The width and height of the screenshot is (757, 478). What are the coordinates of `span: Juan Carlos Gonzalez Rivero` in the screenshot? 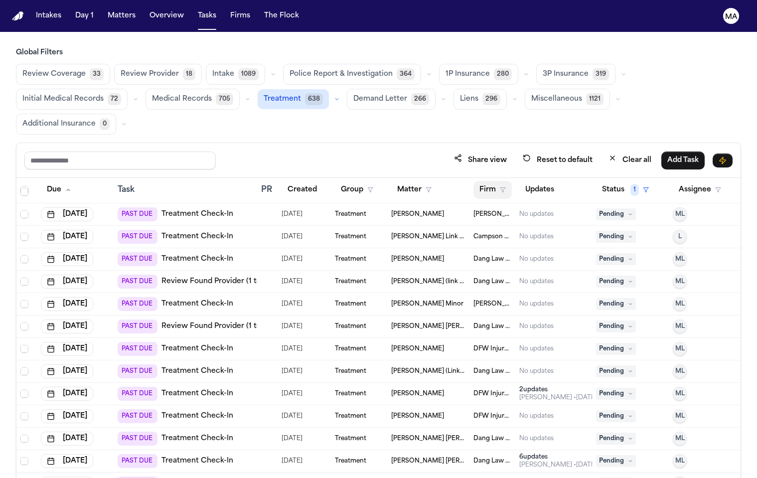 It's located at (428, 461).